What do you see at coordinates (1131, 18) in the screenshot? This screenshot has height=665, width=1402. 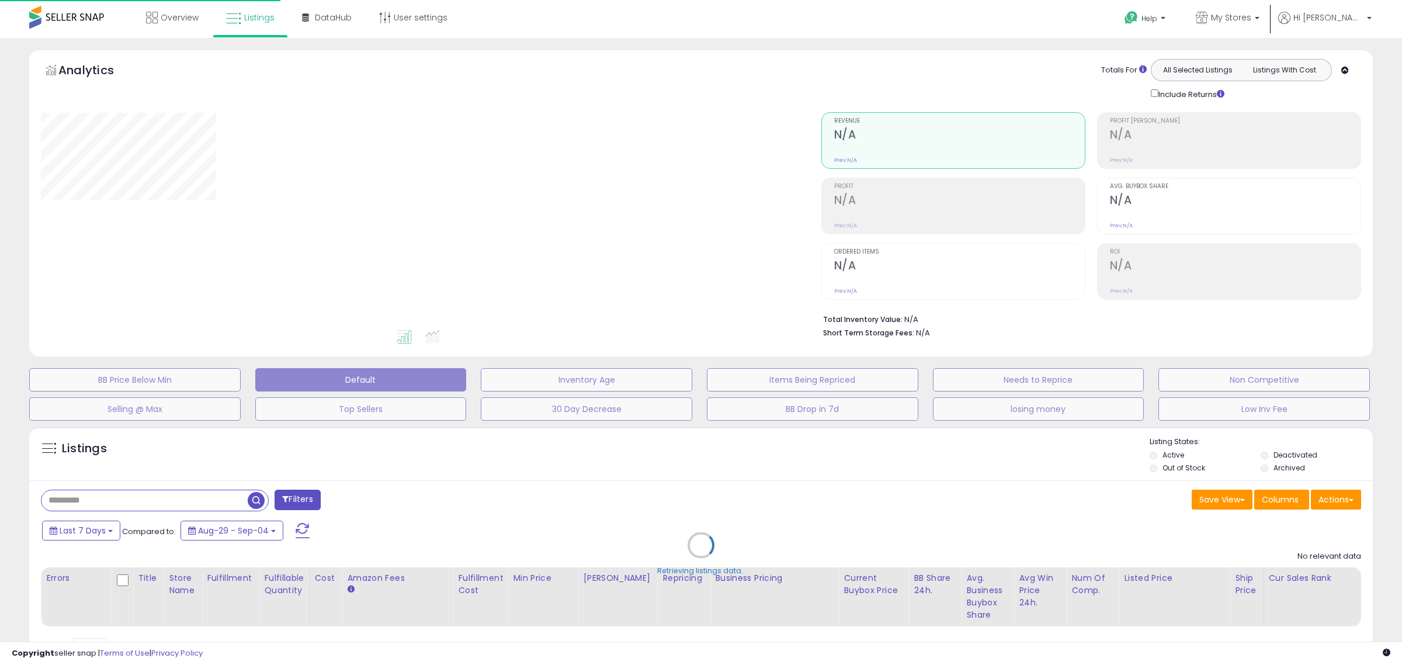 I see `i: Get Help` at bounding box center [1131, 18].